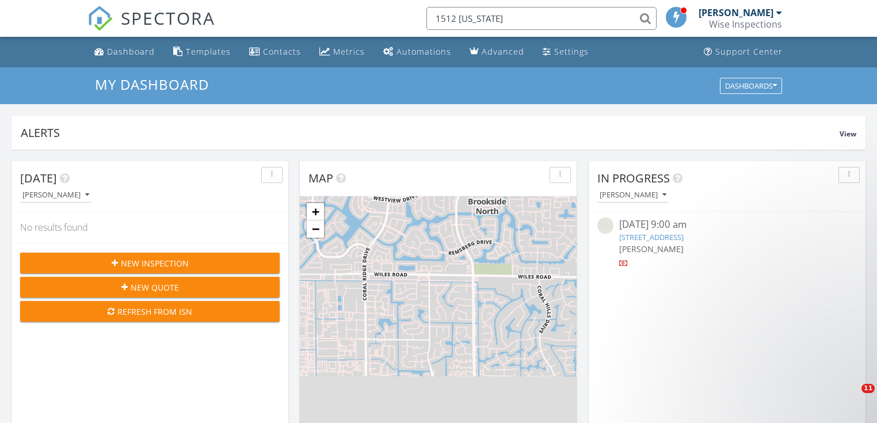 Image resolution: width=877 pixels, height=423 pixels. What do you see at coordinates (150, 227) in the screenshot?
I see `div: No results found` at bounding box center [150, 227].